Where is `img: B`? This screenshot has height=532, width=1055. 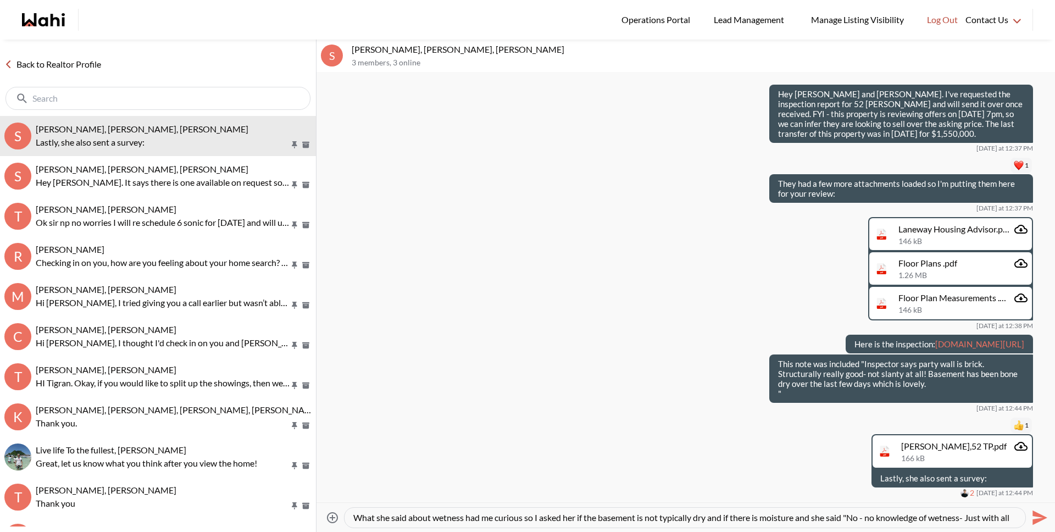 img: B is located at coordinates (965, 493).